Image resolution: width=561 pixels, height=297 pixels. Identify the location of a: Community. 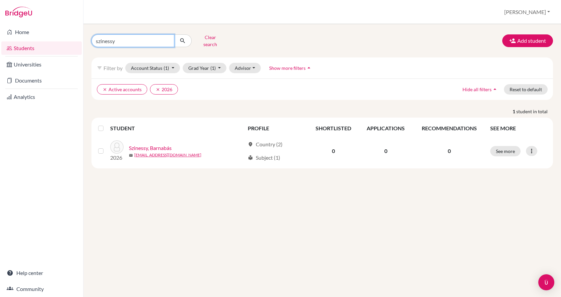
(41, 289).